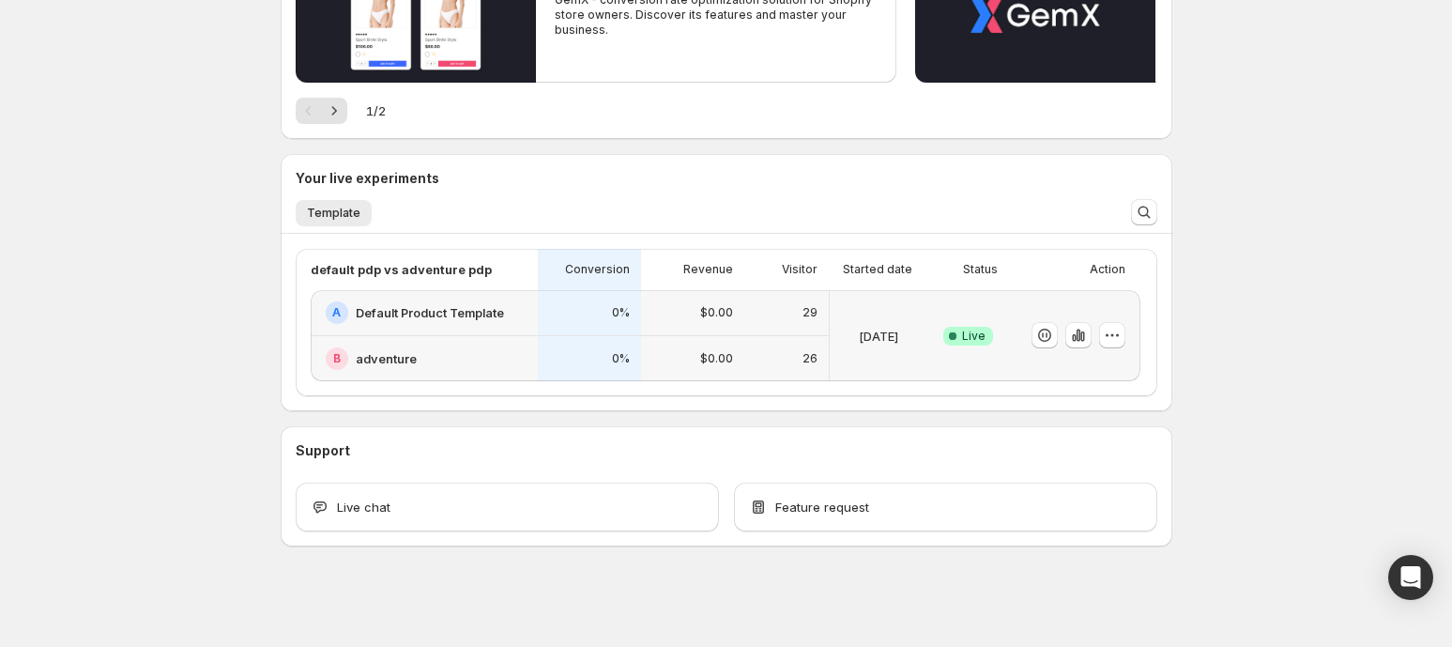  Describe the element at coordinates (333, 213) in the screenshot. I see `span: Template` at that location.